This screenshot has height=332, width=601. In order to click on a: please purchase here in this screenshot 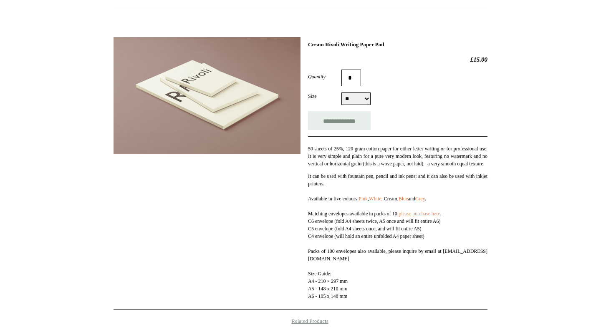, I will do `click(419, 214)`.